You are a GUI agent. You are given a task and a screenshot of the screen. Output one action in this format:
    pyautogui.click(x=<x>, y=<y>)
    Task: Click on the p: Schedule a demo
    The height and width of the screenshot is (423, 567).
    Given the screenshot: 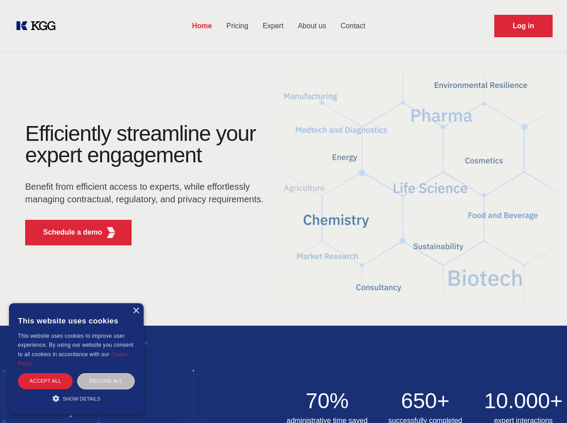 What is the action you would take?
    pyautogui.click(x=73, y=233)
    